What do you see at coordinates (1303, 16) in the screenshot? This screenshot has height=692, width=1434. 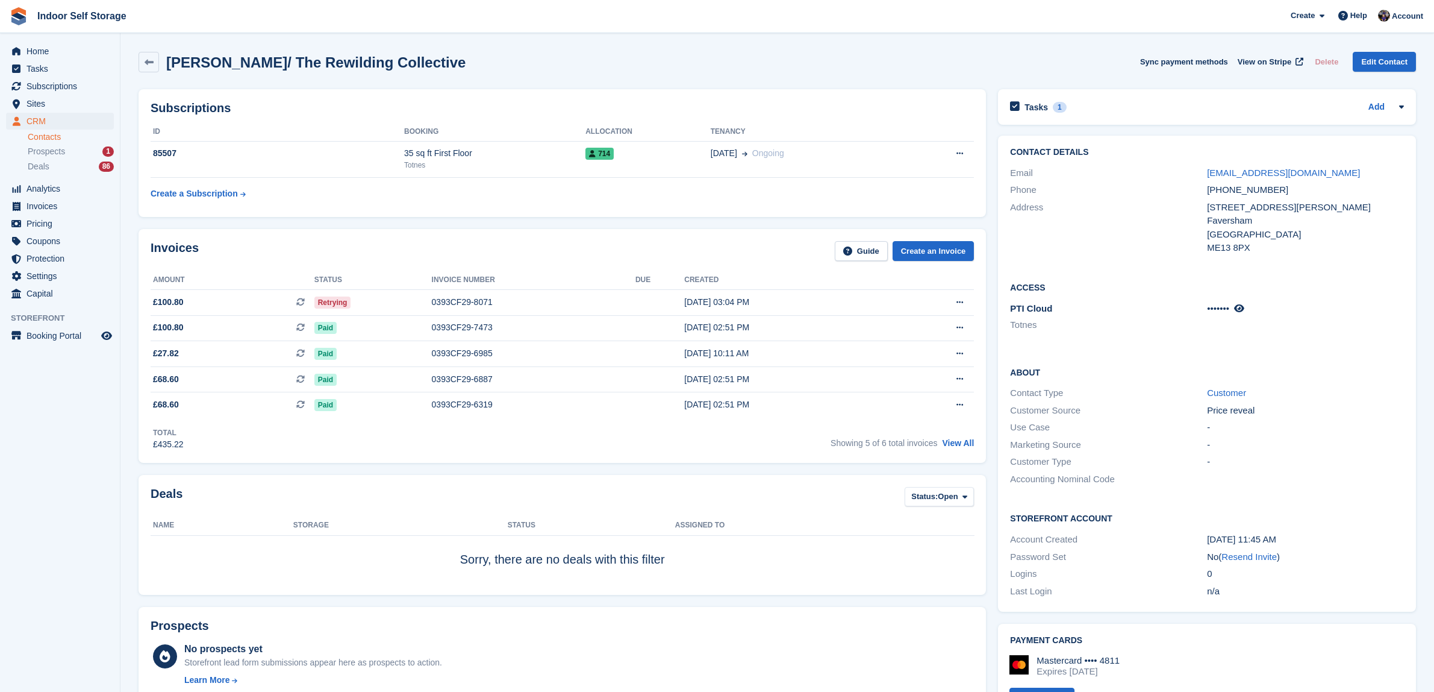 I see `span: Create` at bounding box center [1303, 16].